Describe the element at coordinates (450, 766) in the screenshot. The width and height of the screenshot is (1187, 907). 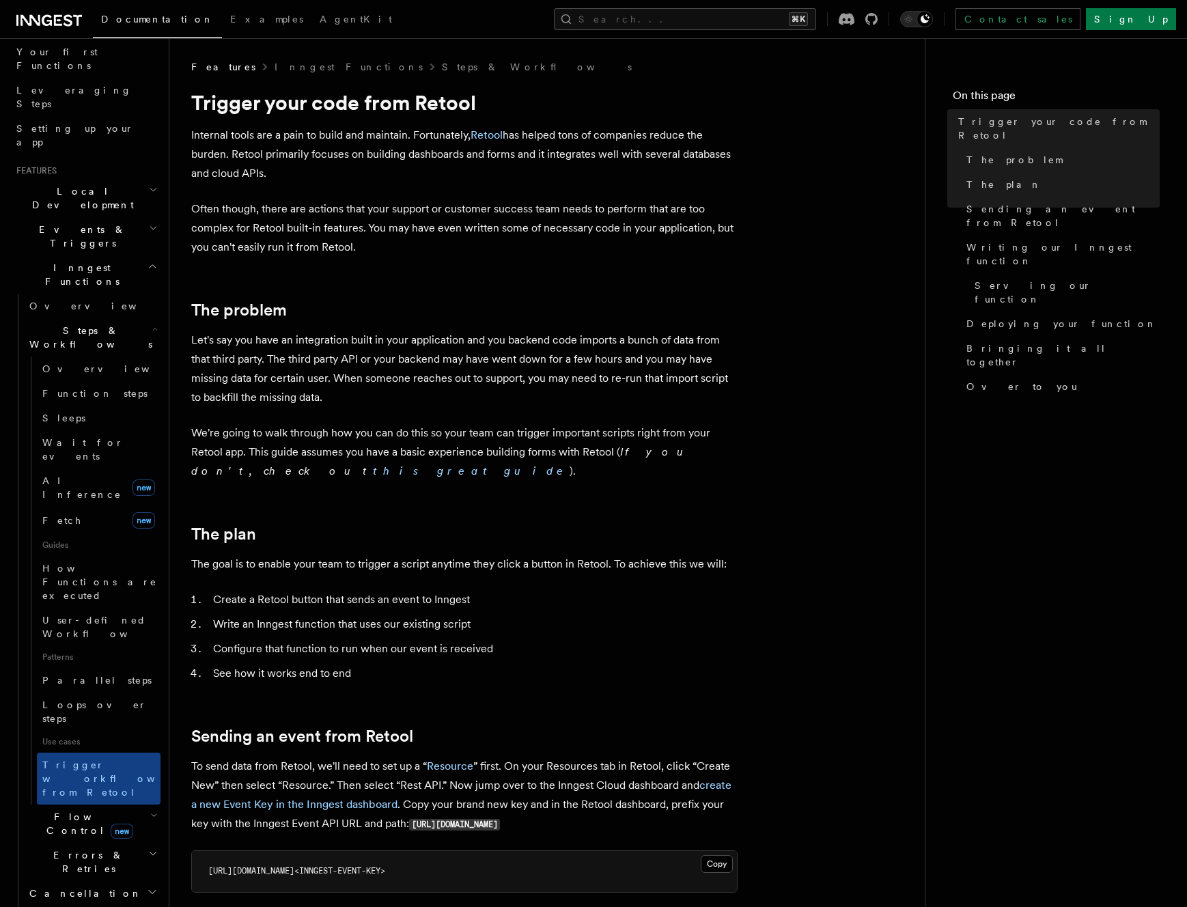
I see `a: Resource` at that location.